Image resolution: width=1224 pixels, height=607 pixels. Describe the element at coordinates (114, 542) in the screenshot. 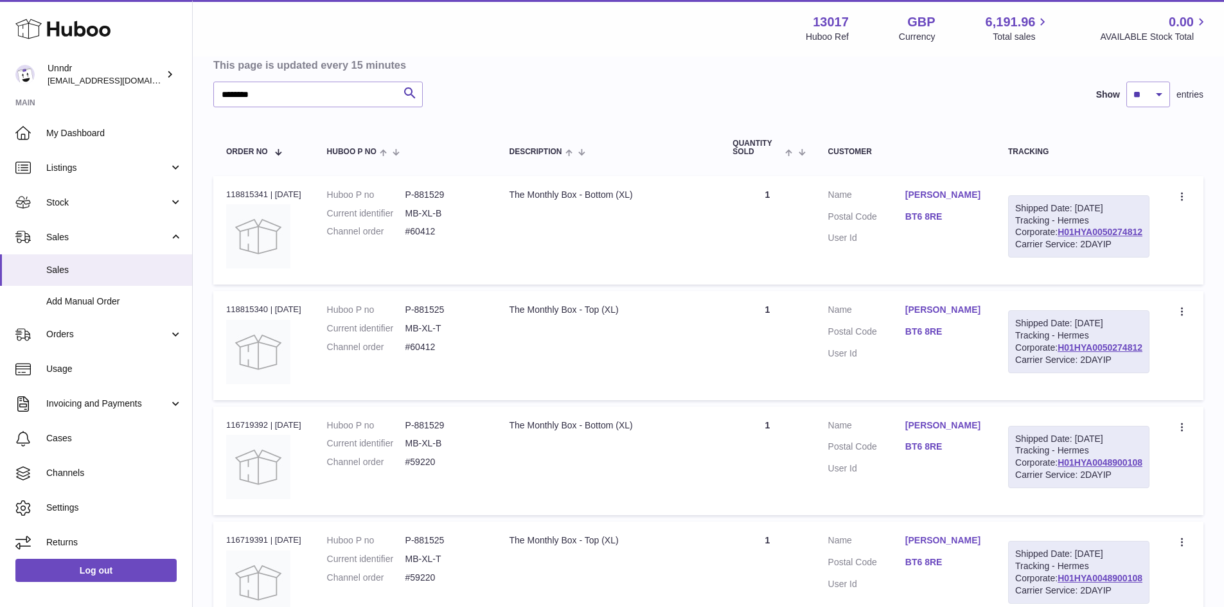

I see `span: Returns` at that location.